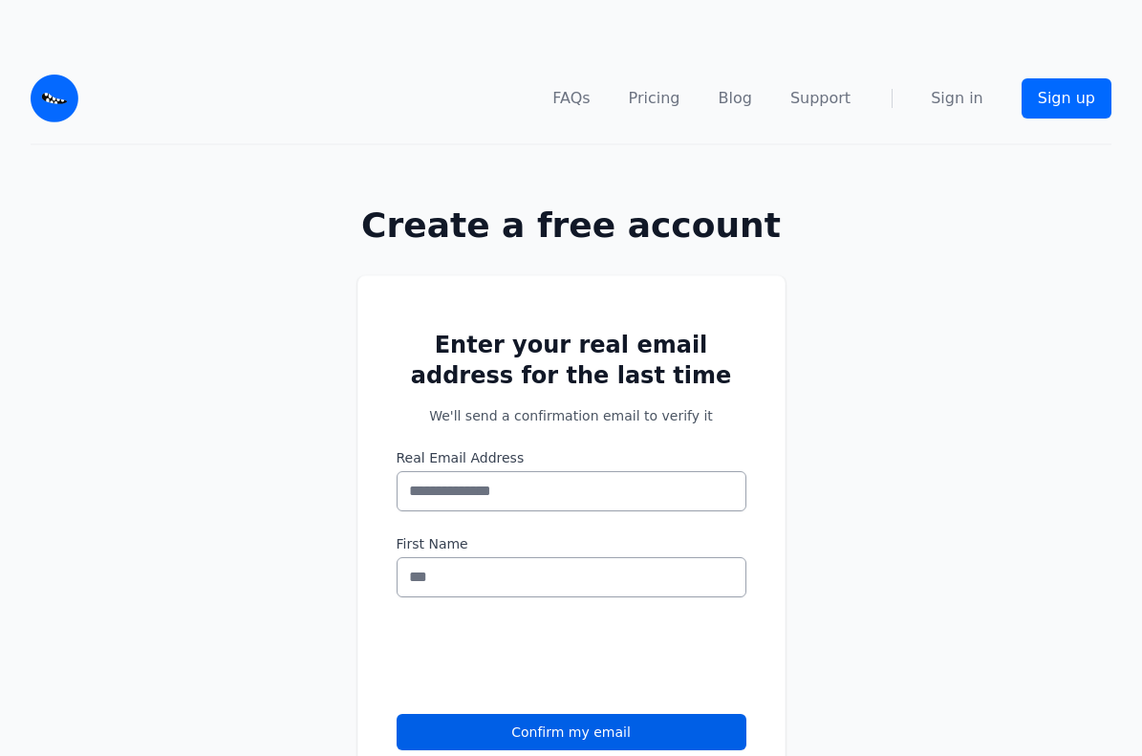 This screenshot has width=1142, height=756. I want to click on a: Sign in, so click(956, 98).